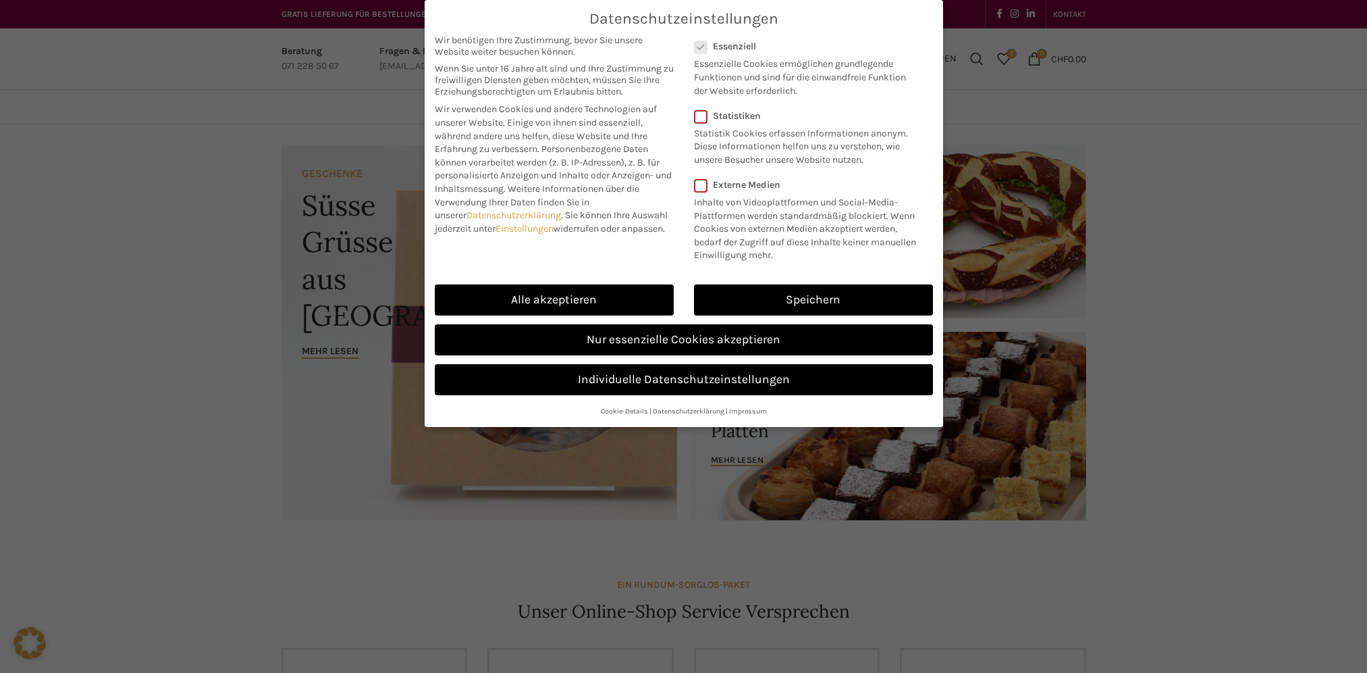  What do you see at coordinates (554, 46) in the screenshot?
I see `span: Wir benötigen Ihre Zustimmung, bevor Sie unsere Website weiter besuchen können.` at bounding box center [554, 46].